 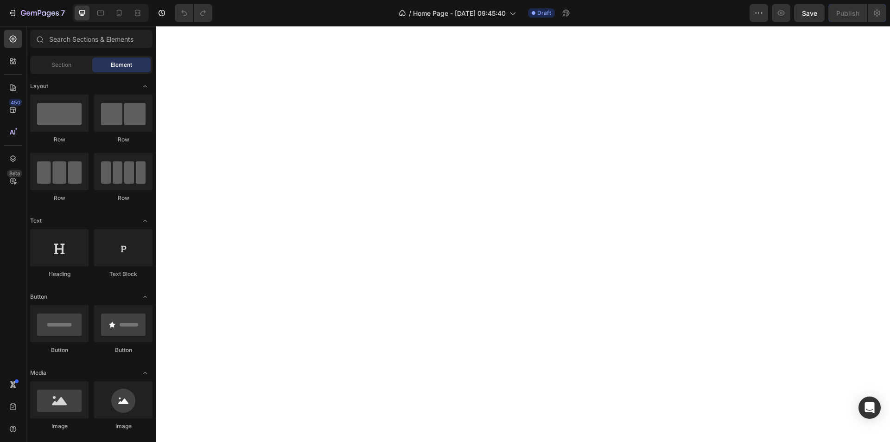 What do you see at coordinates (15, 102) in the screenshot?
I see `div: 450` at bounding box center [15, 102].